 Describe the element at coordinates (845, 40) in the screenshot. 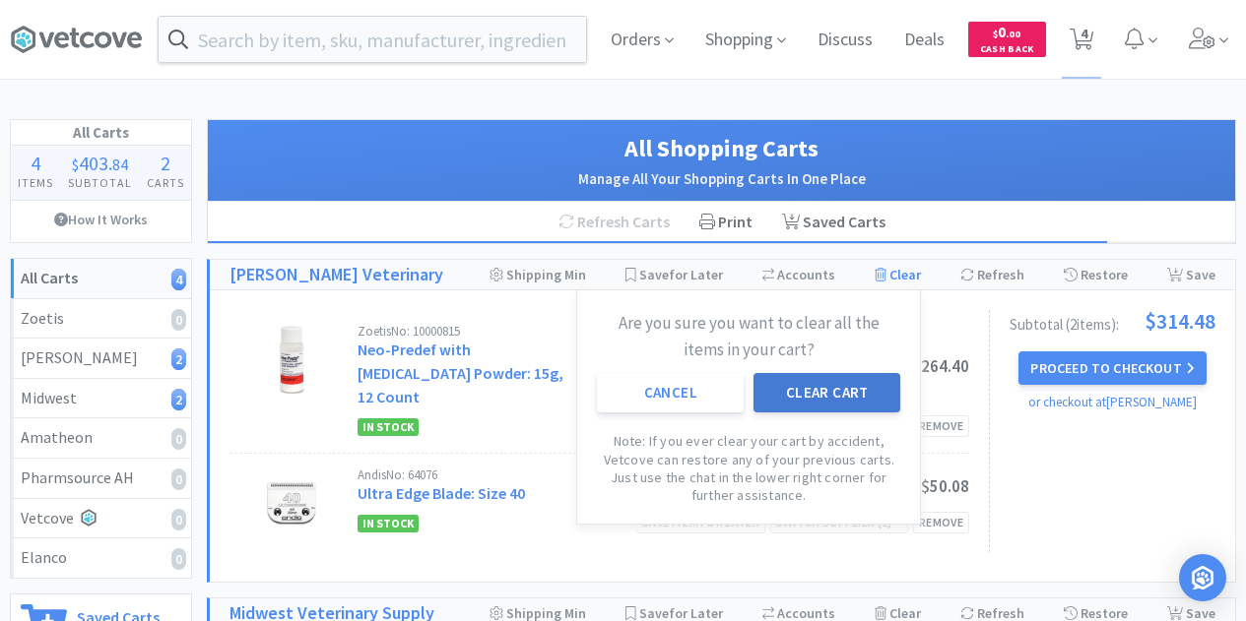

I see `a: Discuss` at that location.